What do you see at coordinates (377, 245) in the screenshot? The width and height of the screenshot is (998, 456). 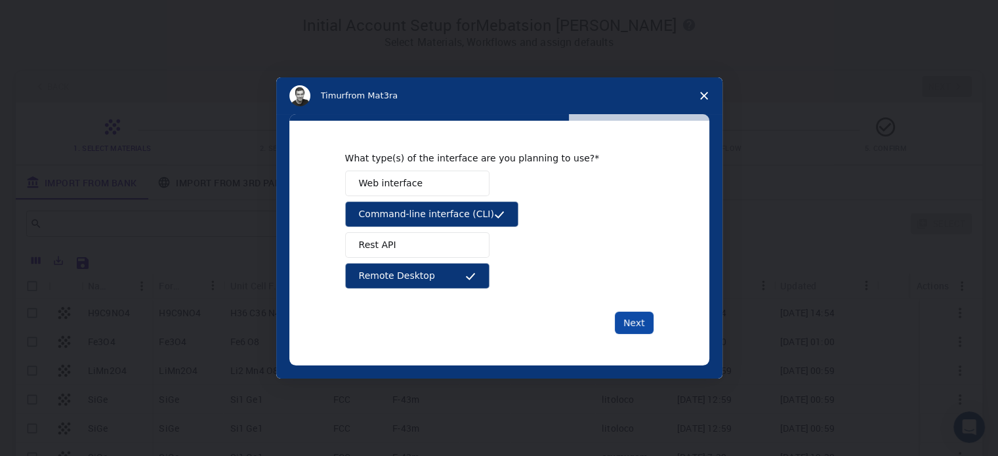 I see `span: Rest API` at bounding box center [377, 245].